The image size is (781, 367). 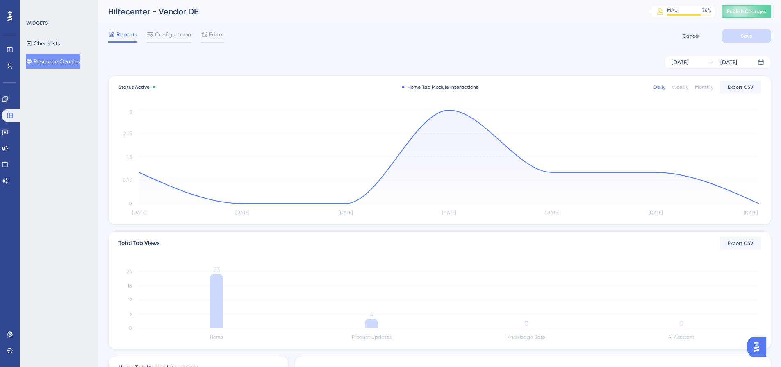 I want to click on div: Home Tab Module Interactions, so click(x=440, y=87).